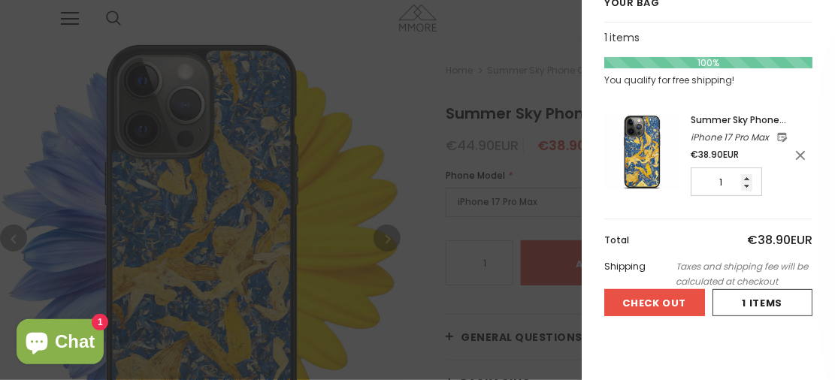  I want to click on span: Shipping, so click(624, 266).